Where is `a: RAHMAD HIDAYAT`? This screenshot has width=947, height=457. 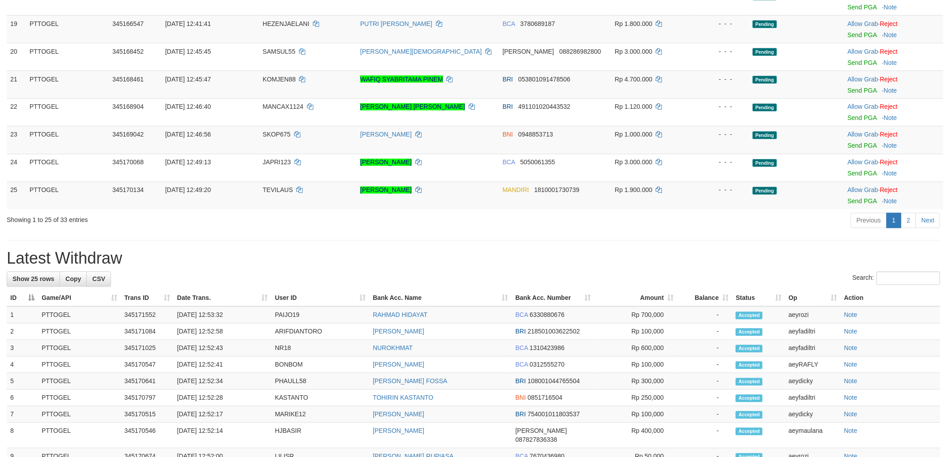 a: RAHMAD HIDAYAT is located at coordinates (400, 315).